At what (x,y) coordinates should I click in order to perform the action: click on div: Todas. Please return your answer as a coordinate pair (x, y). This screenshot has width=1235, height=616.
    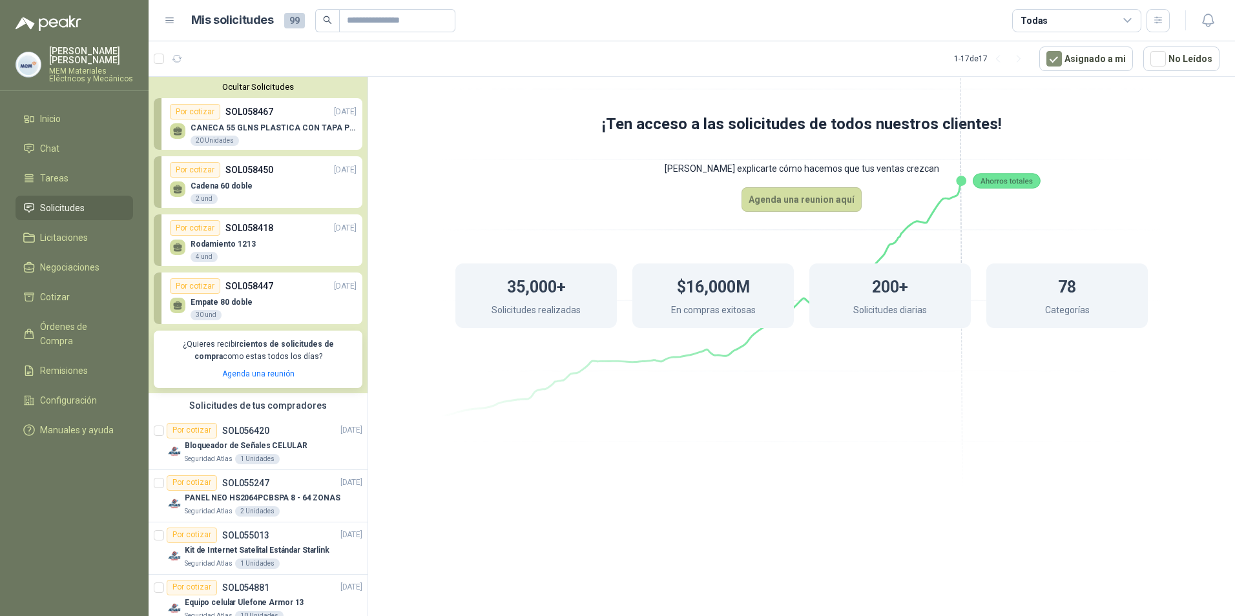
    Looking at the image, I should click on (1034, 21).